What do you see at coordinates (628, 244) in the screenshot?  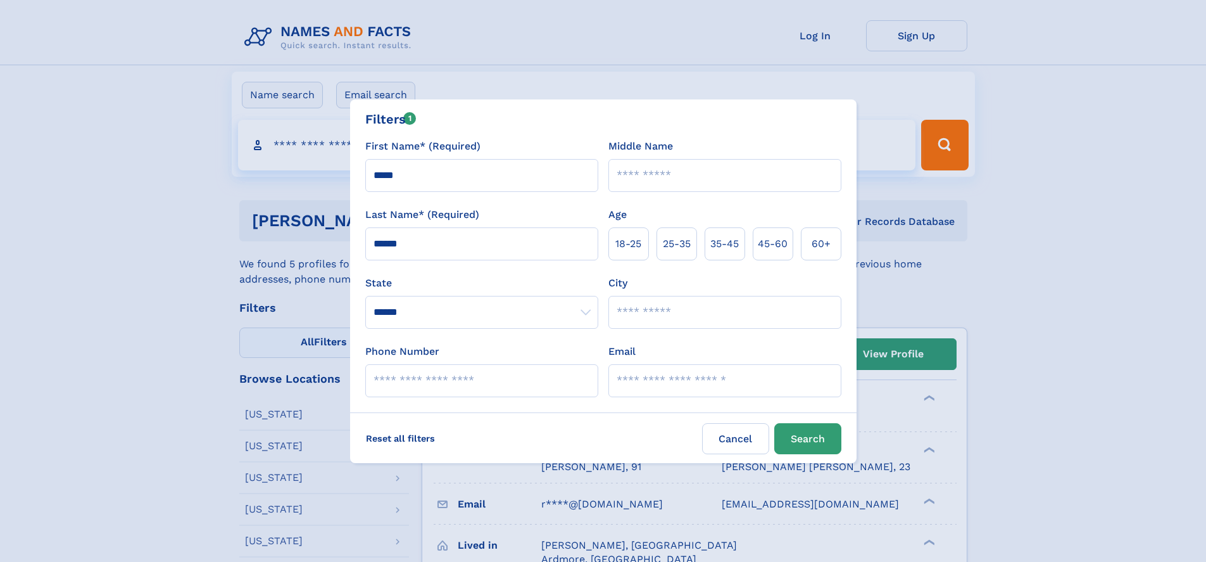 I see `span: 18‑25` at bounding box center [628, 244].